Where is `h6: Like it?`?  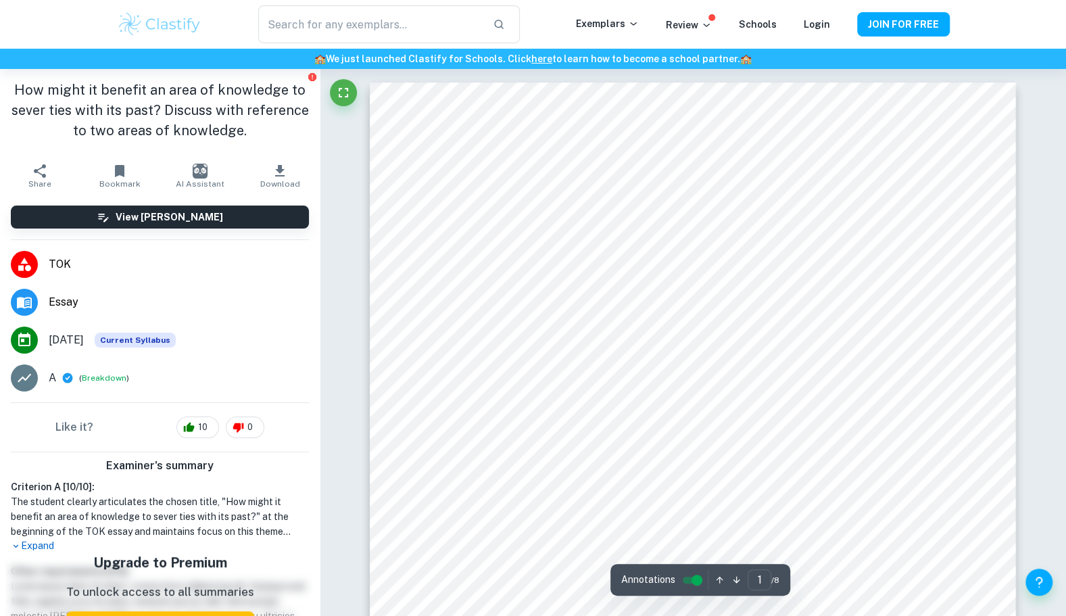 h6: Like it? is located at coordinates (74, 427).